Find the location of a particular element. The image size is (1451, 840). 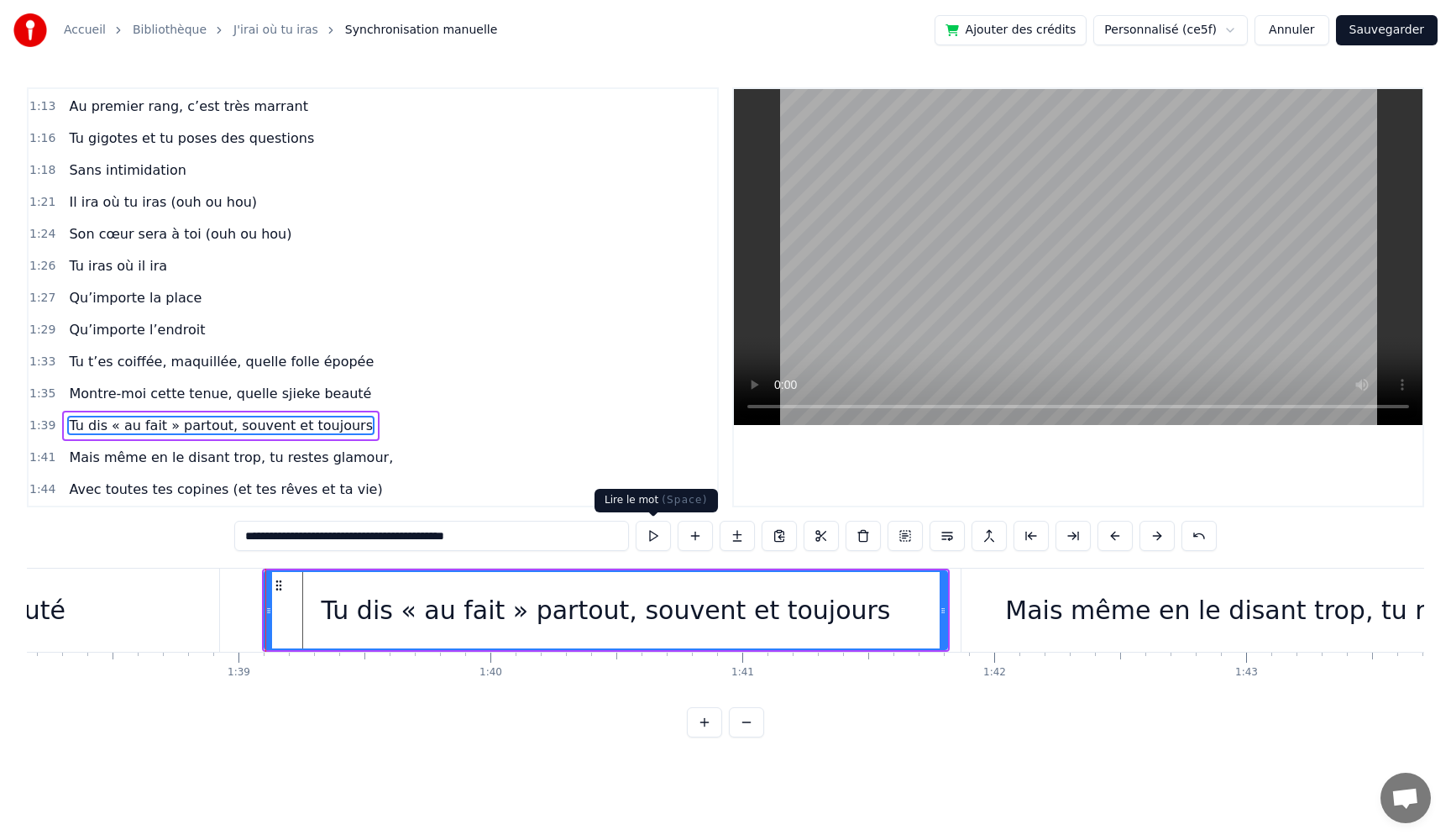

span: 1:21 is located at coordinates (42, 202).